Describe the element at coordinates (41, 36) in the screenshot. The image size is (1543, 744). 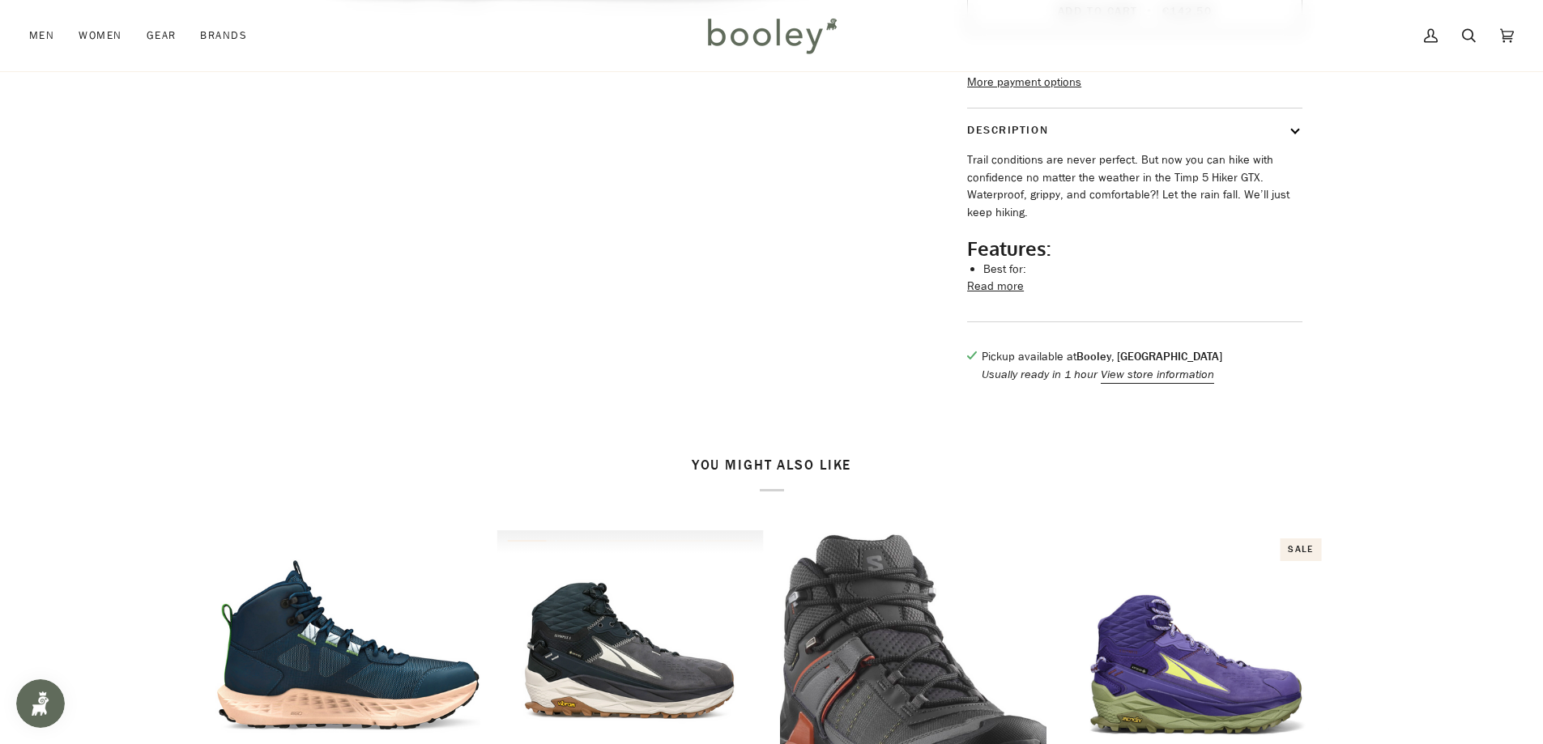
I see `span: Men` at that location.